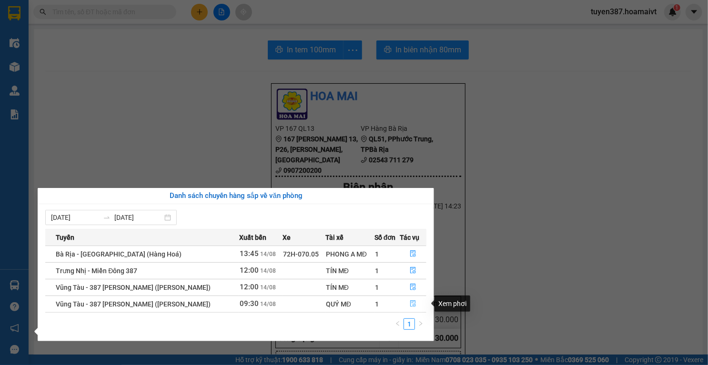 This screenshot has height=365, width=708. Describe the element at coordinates (398, 324) in the screenshot. I see `button: left` at that location.